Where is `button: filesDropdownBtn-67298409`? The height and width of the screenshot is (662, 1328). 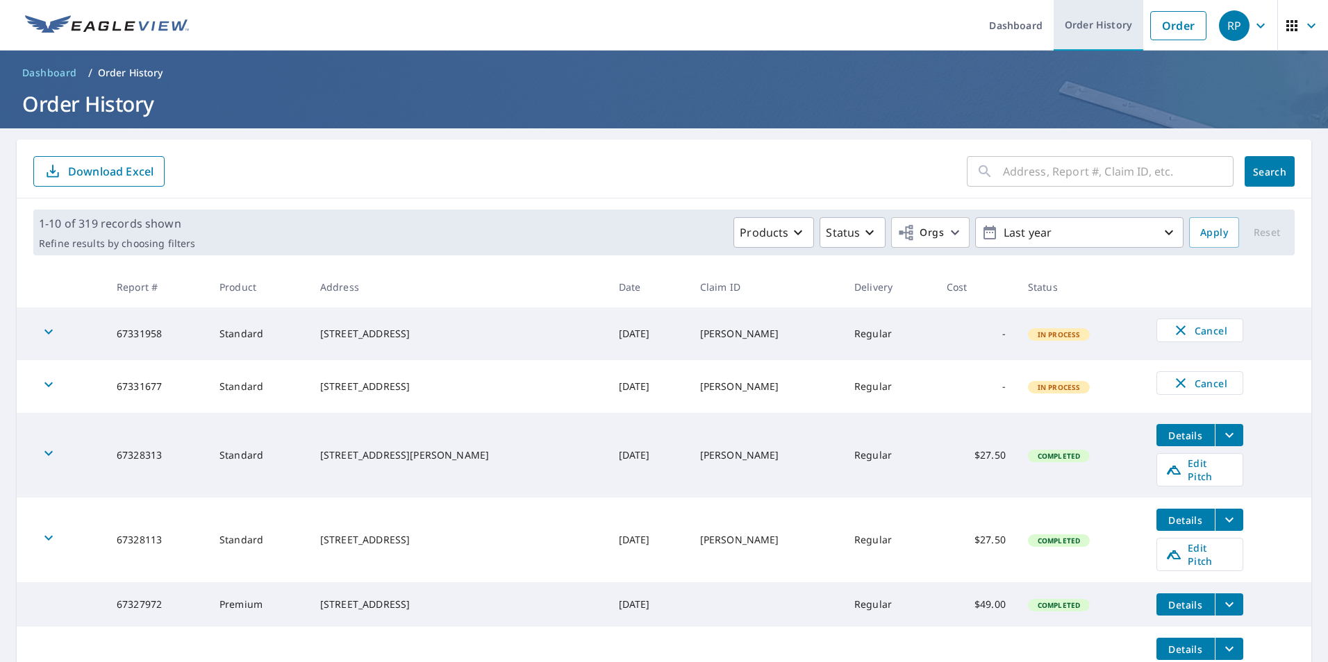 button: filesDropdownBtn-67298409 is located at coordinates (1228, 649).